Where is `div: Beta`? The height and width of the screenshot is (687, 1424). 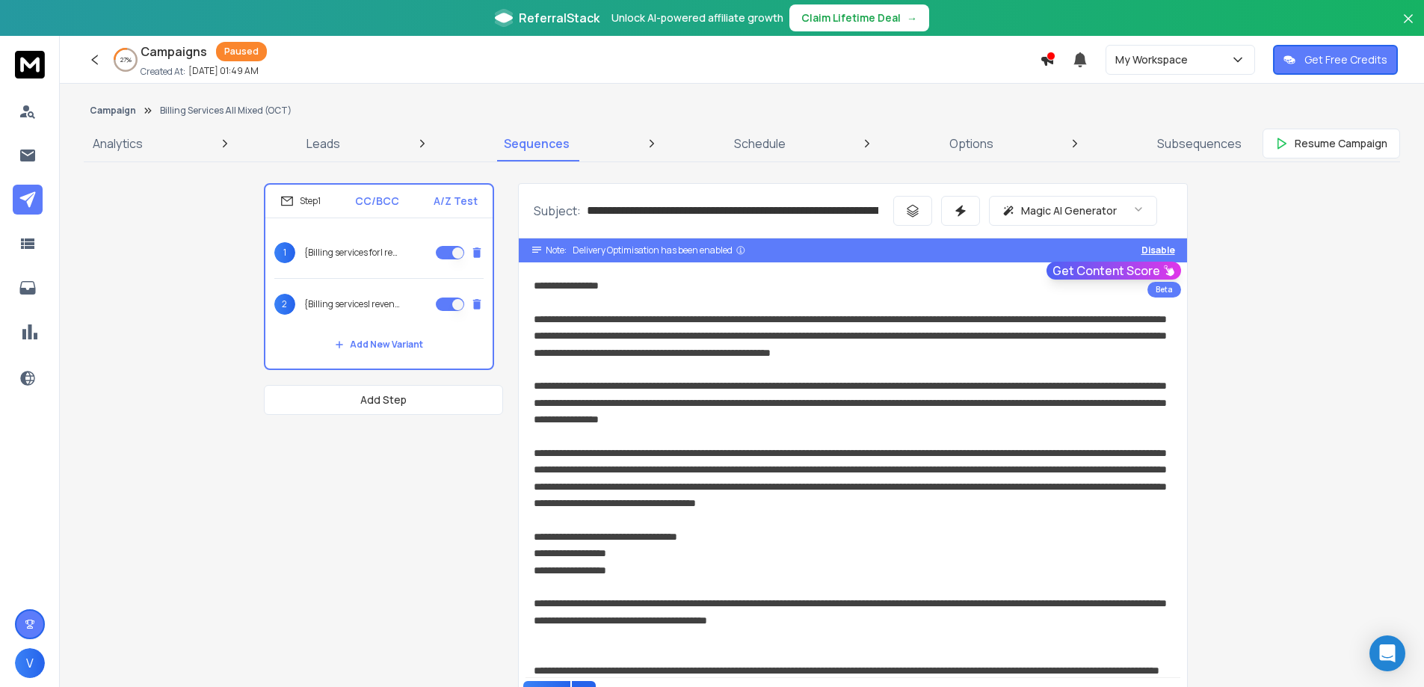
div: Beta is located at coordinates (1164, 289).